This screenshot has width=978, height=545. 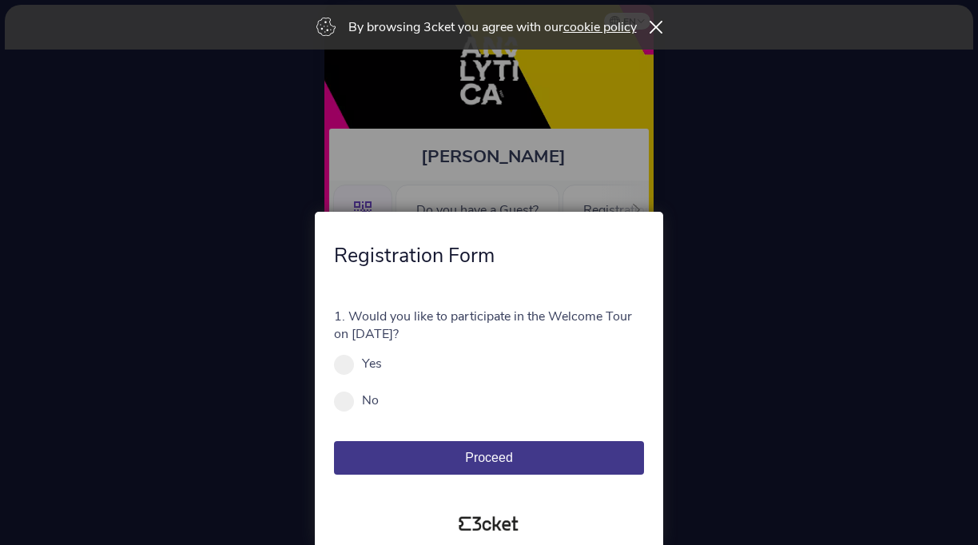 What do you see at coordinates (489, 256) in the screenshot?
I see `h4: Registration Form` at bounding box center [489, 256].